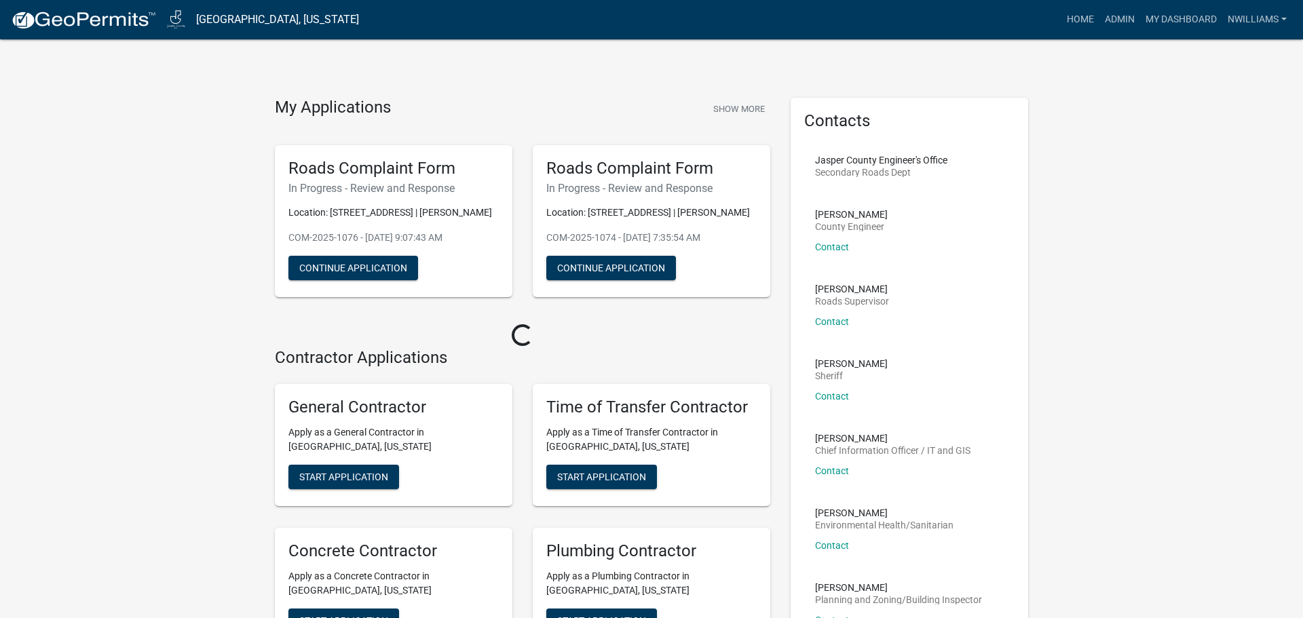 This screenshot has width=1303, height=618. Describe the element at coordinates (851, 301) in the screenshot. I see `p: Roads Supervisor` at that location.